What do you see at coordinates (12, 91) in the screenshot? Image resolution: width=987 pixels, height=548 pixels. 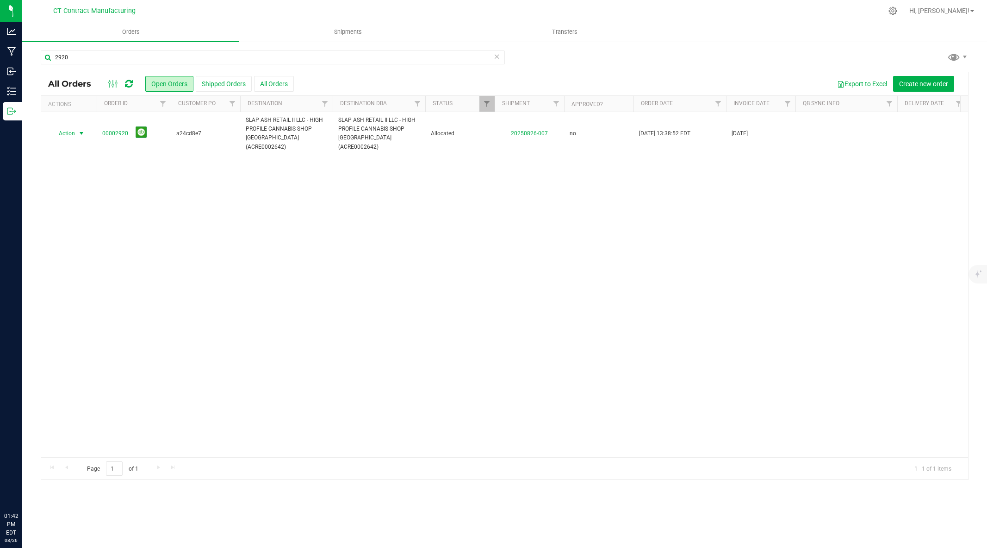 I see `inline-svg: Inventory` at bounding box center [12, 91].